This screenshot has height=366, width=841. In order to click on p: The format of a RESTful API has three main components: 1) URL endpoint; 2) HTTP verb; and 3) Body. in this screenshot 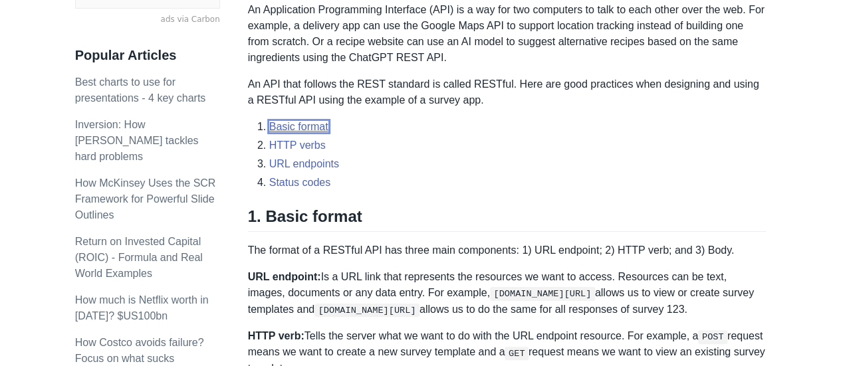, I will do `click(507, 251)`.